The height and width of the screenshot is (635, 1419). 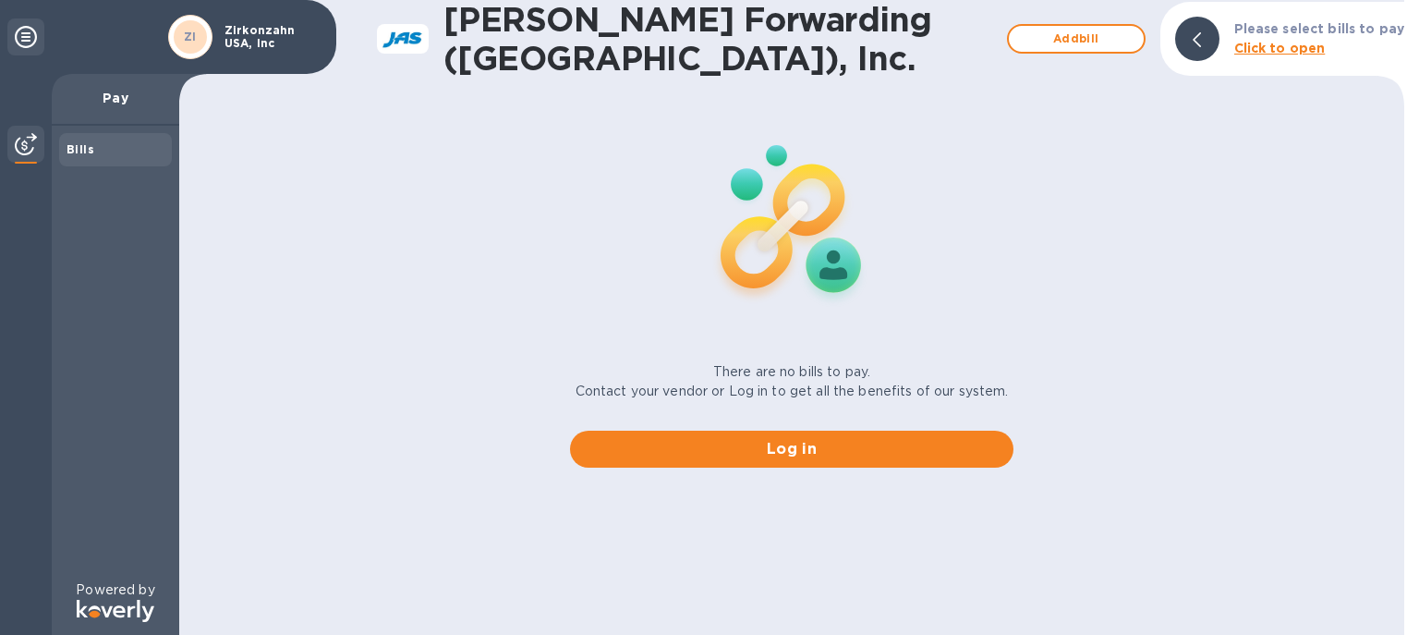 What do you see at coordinates (792, 449) in the screenshot?
I see `button: Log in` at bounding box center [792, 449].